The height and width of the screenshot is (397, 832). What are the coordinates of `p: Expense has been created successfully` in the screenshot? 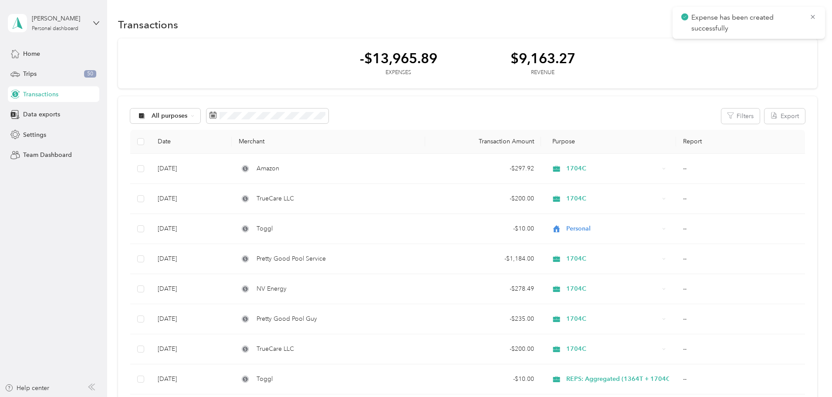 It's located at (747, 23).